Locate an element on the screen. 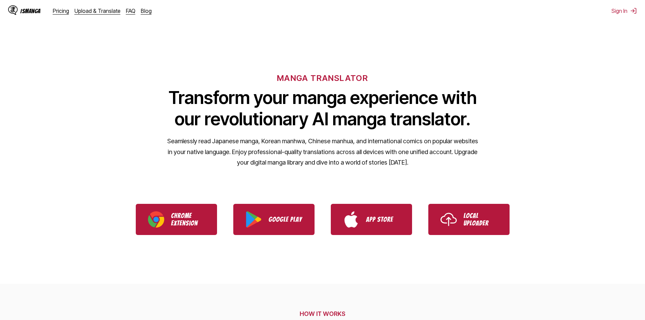 The width and height of the screenshot is (645, 320). a: Upload & Translate is located at coordinates (97, 11).